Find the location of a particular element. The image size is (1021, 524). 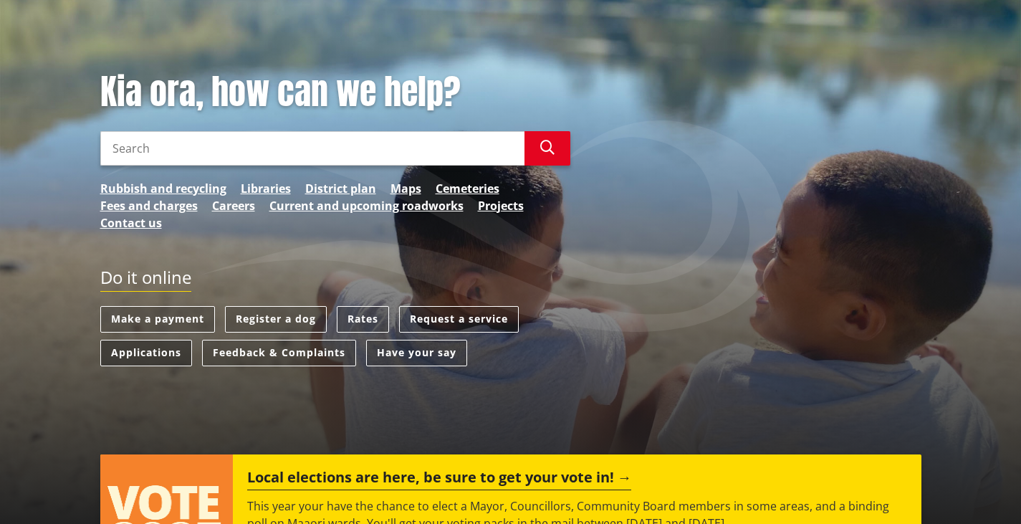

a: Request a service is located at coordinates (458, 319).